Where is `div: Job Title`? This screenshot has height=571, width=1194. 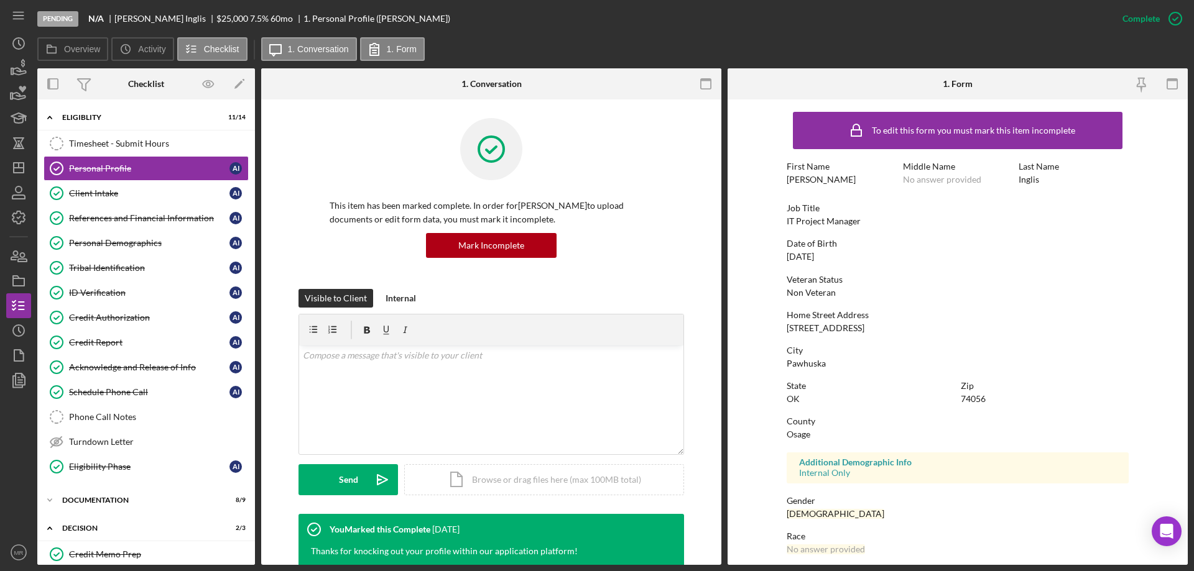 div: Job Title is located at coordinates (958, 208).